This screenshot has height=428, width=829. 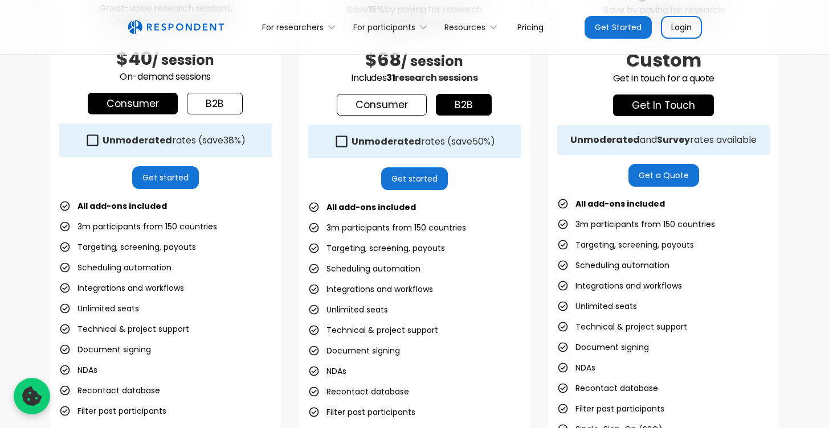 I want to click on a: Get Started, so click(x=618, y=27).